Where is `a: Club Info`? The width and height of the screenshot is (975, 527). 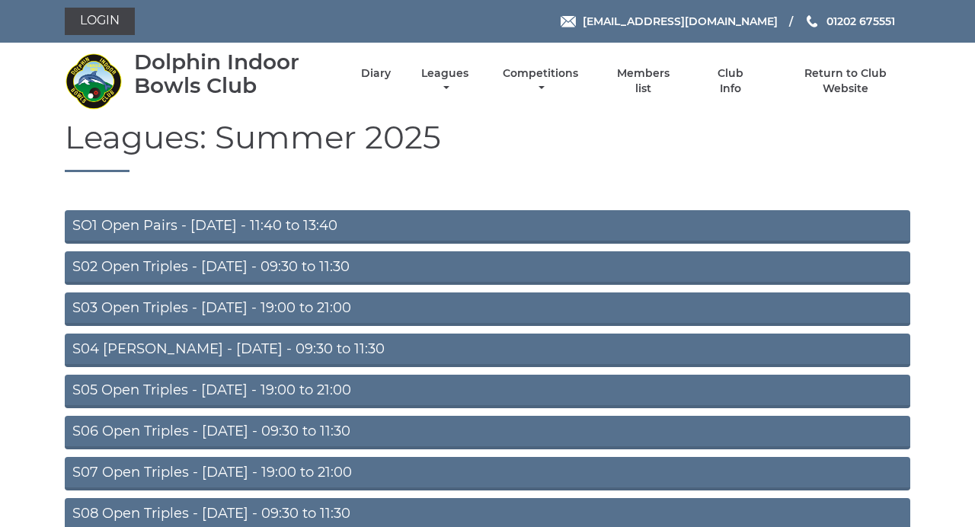
a: Club Info is located at coordinates (729, 81).